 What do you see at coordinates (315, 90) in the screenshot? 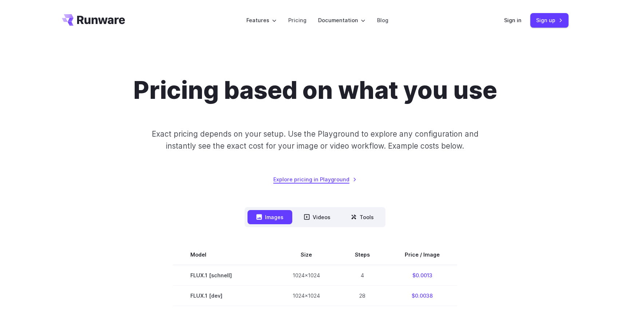
I see `h1: Pricing based on what you use` at bounding box center [315, 90].